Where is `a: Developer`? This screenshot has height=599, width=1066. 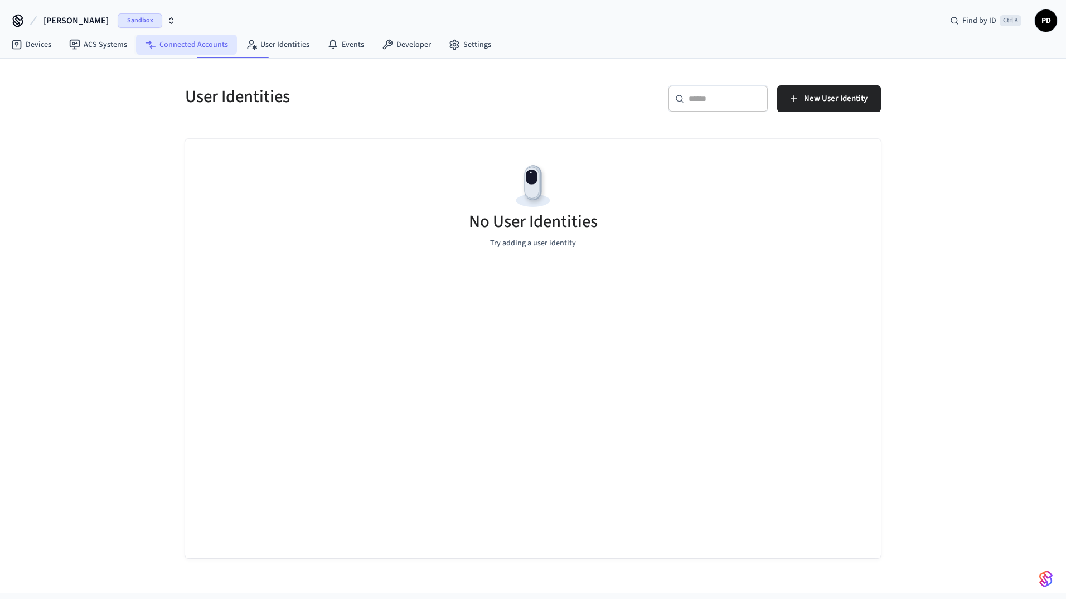 a: Developer is located at coordinates (407, 45).